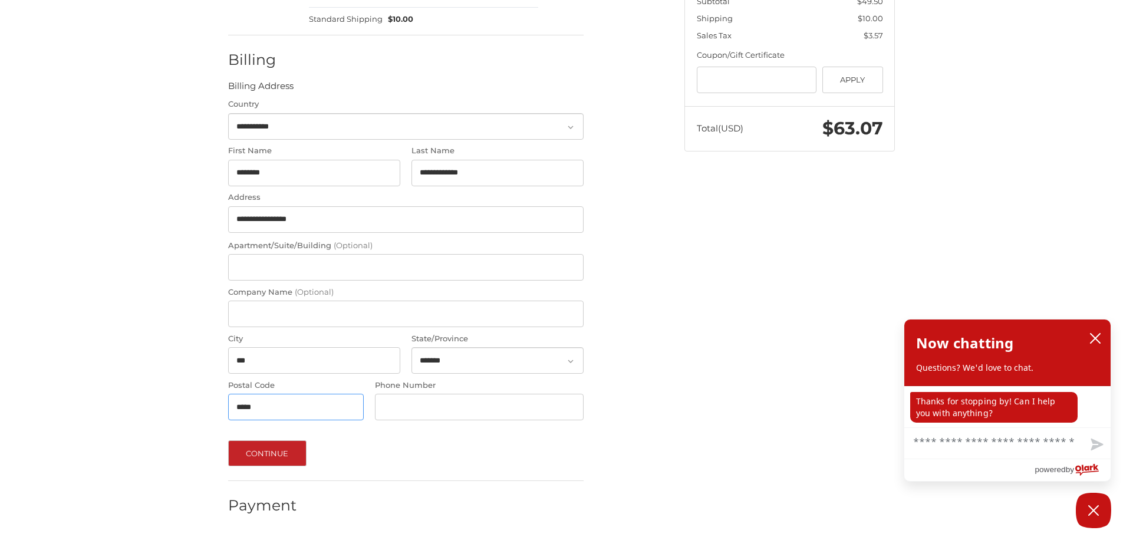 Image resolution: width=1123 pixels, height=537 pixels. What do you see at coordinates (1095, 338) in the screenshot?
I see `button: close chatbox` at bounding box center [1095, 338].